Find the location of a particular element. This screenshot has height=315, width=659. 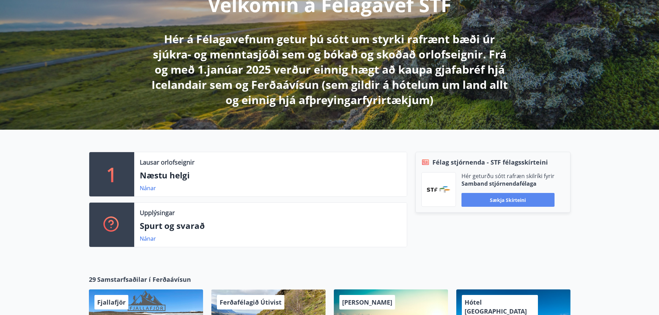

p: Hér á Félagavefnum getur þú sótt um styrki rafrænt bæði úr sjúkra- og menntasjóði sem og bókað og... is located at coordinates (330, 70).